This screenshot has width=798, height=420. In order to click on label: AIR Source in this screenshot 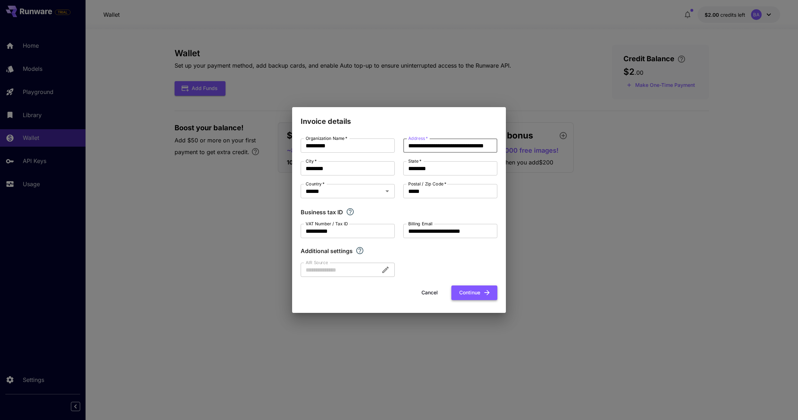, I will do `click(317, 262)`.